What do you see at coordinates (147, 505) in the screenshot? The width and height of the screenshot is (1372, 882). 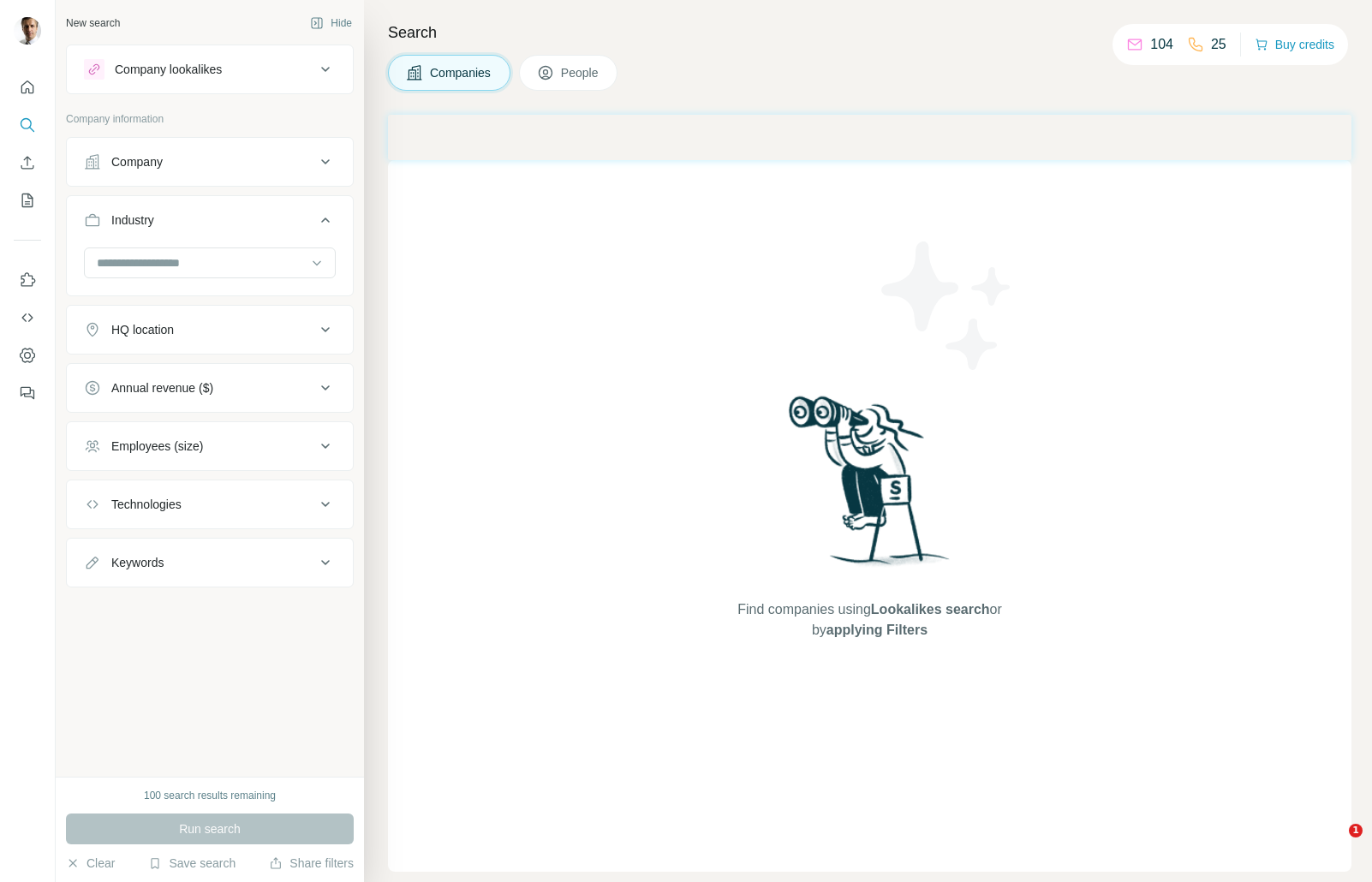 I see `div: Technologies` at bounding box center [147, 505].